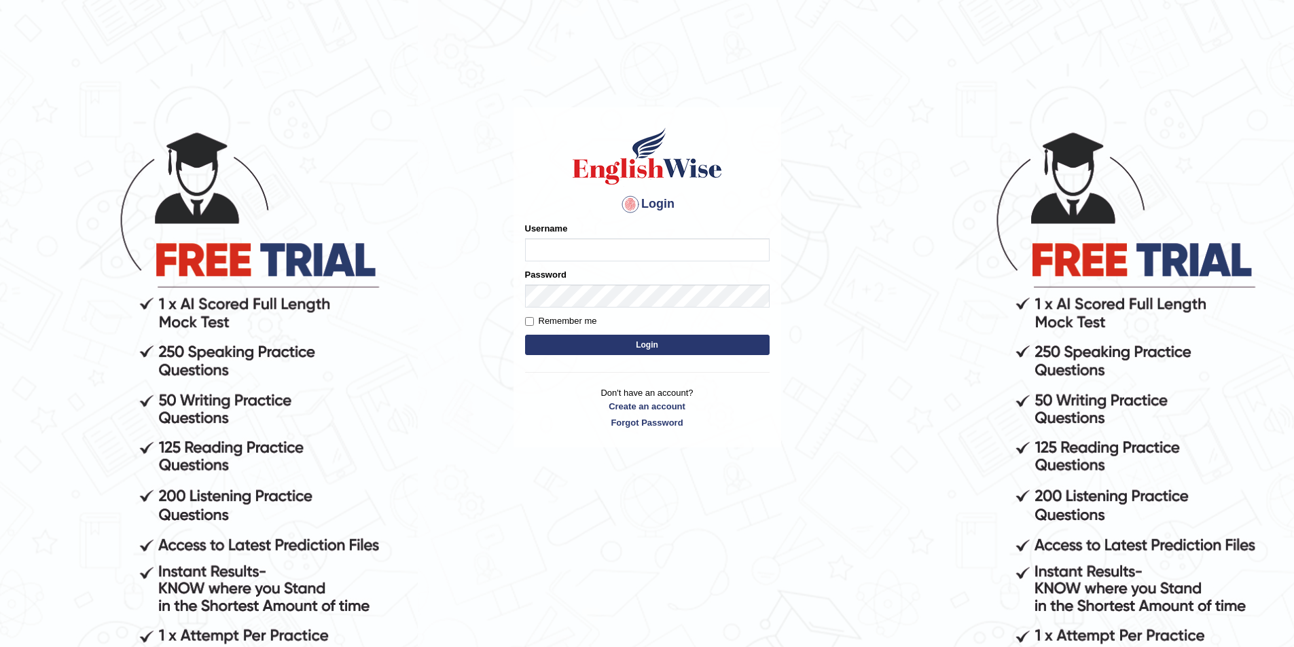 This screenshot has height=647, width=1294. What do you see at coordinates (529, 321) in the screenshot?
I see `input: Remember me` at bounding box center [529, 321].